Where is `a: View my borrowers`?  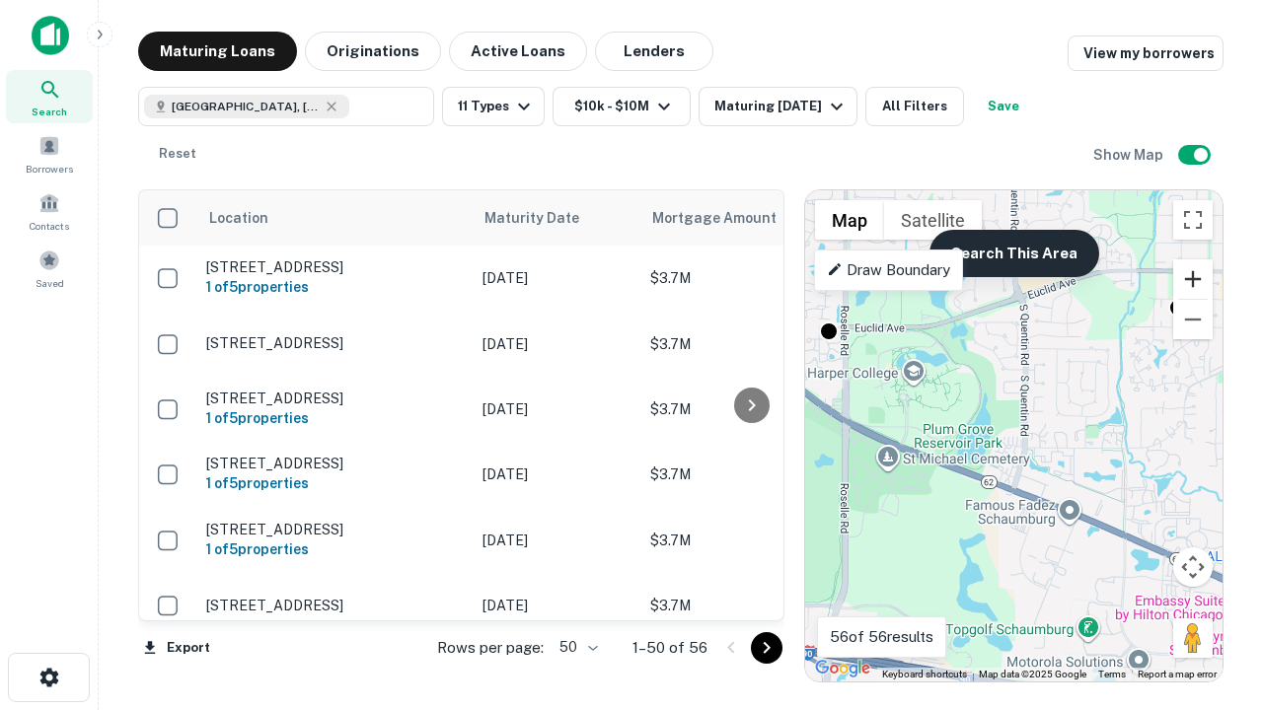 a: View my borrowers is located at coordinates (1145, 53).